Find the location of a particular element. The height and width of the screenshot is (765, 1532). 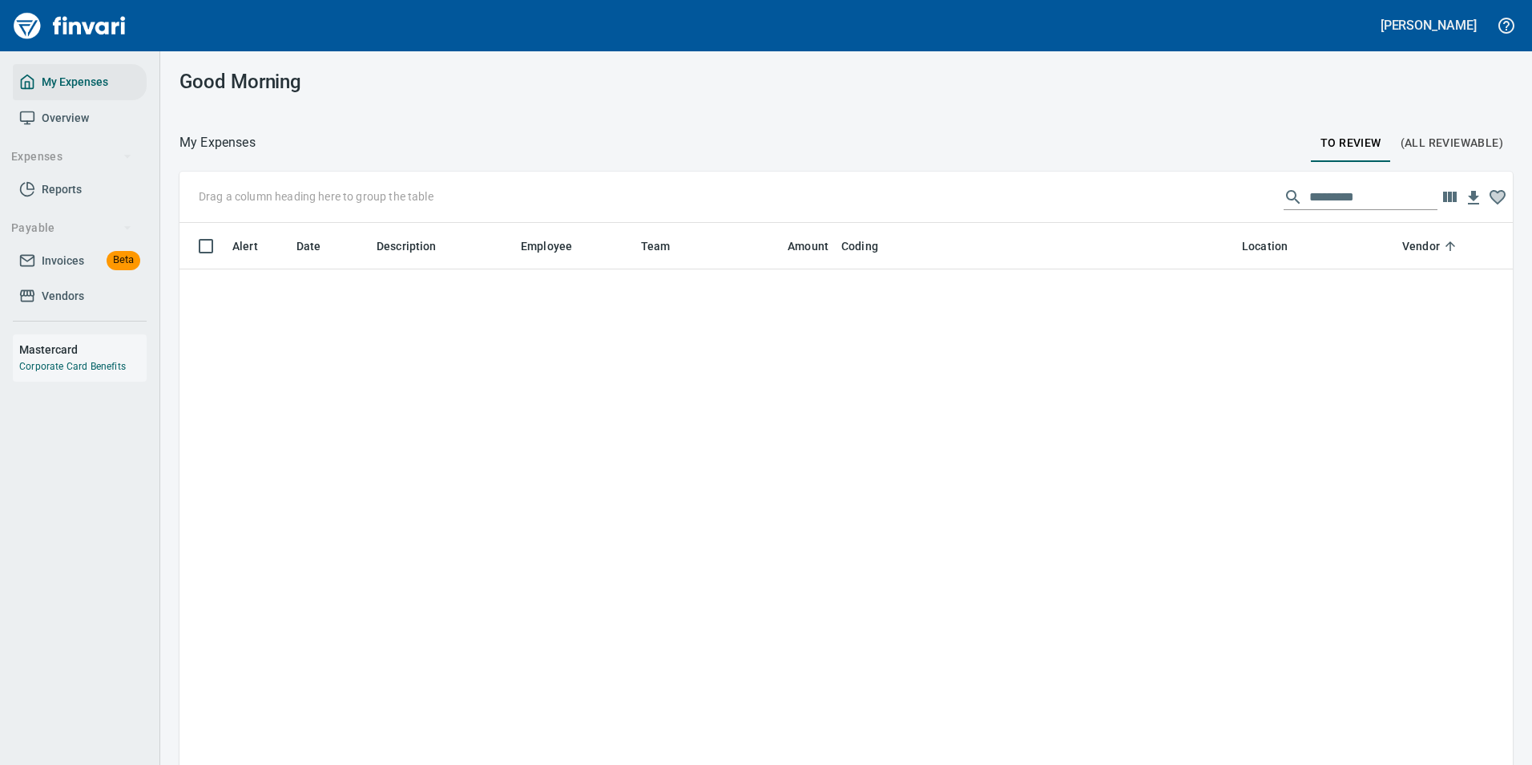

a: Overview is located at coordinates (79, 118).